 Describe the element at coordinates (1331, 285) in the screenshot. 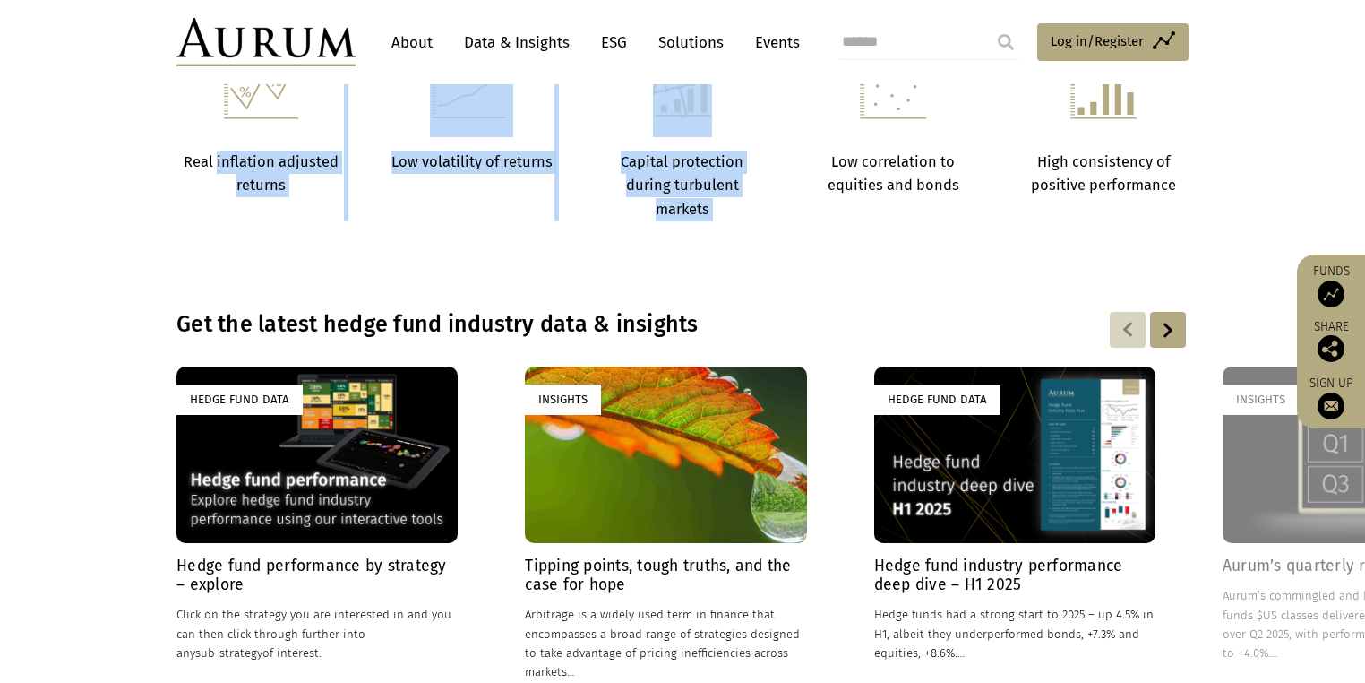

I see `a: Funds` at that location.